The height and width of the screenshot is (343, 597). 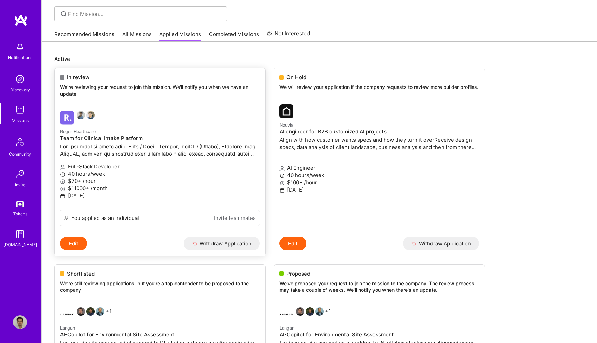 I want to click on span: On Hold, so click(x=297, y=77).